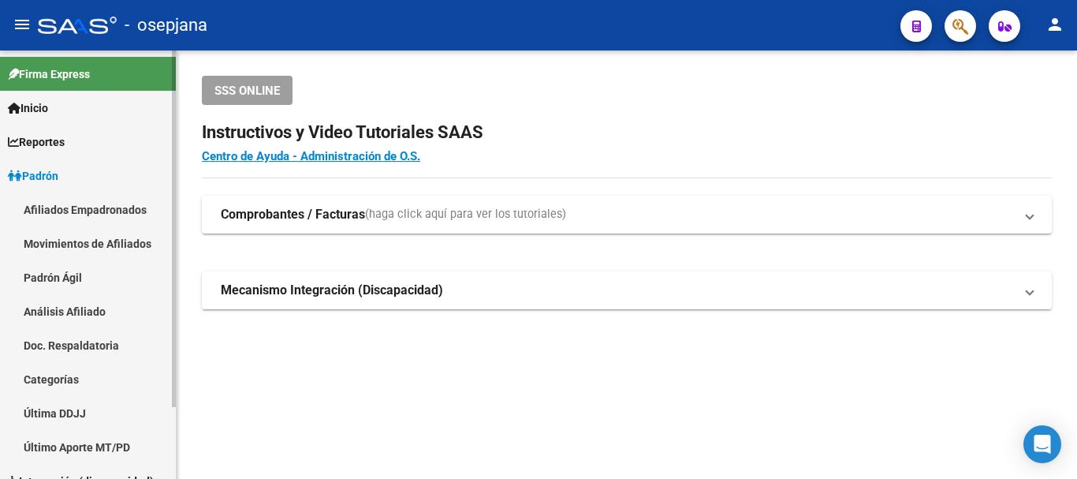 The image size is (1077, 479). I want to click on strong: Mecanismo Integración (Discapacidad), so click(332, 290).